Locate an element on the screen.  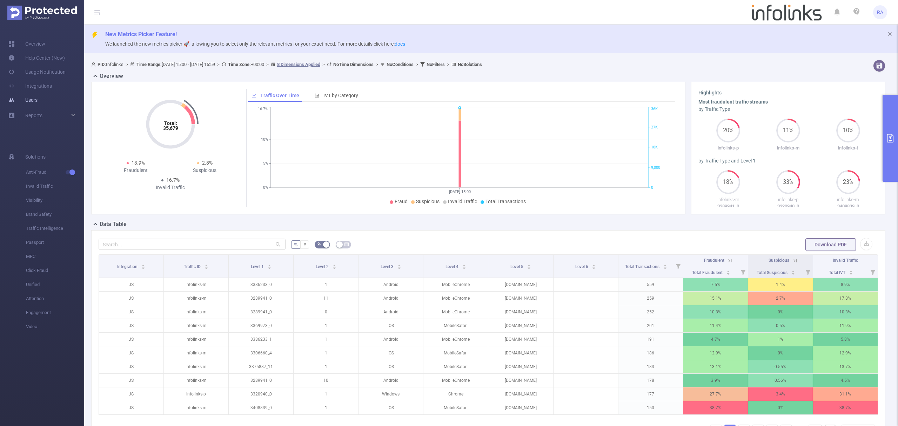
span: Fraud is located at coordinates (401, 201).